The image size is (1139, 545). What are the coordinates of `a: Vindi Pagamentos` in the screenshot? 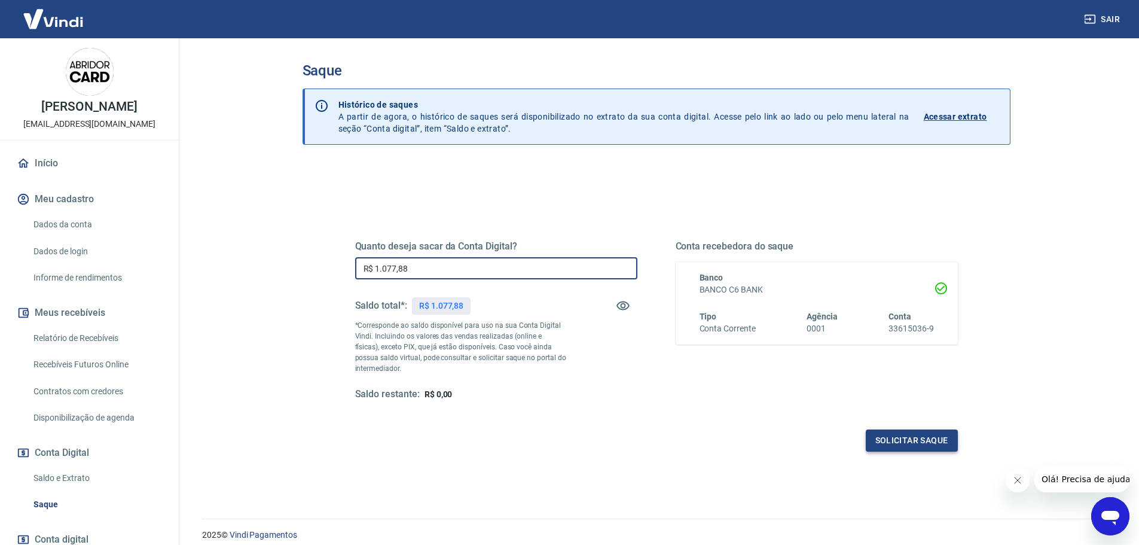 It's located at (263, 534).